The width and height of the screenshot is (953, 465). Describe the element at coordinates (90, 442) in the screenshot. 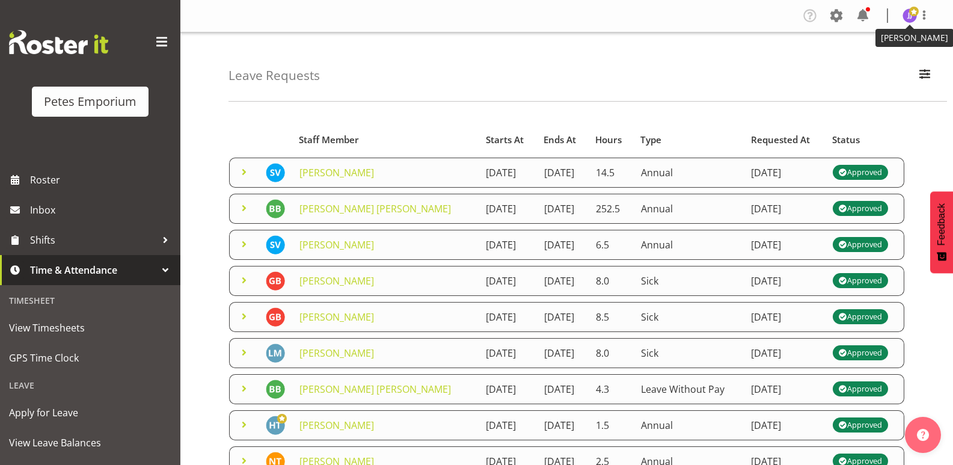

I see `a: View Leave Balances` at that location.